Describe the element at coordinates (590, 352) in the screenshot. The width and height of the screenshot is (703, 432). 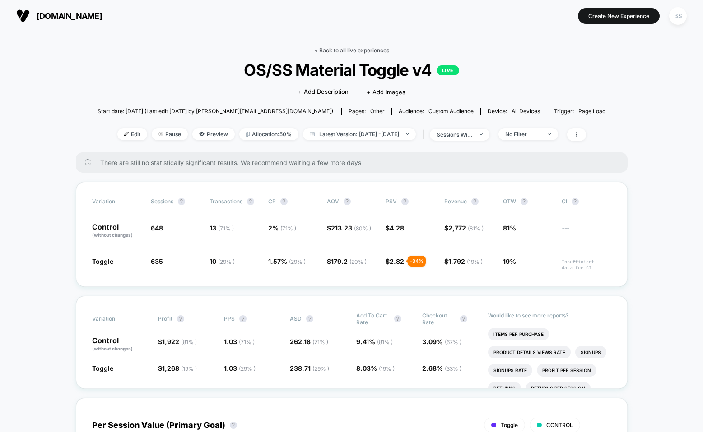
I see `li: Signups` at that location.